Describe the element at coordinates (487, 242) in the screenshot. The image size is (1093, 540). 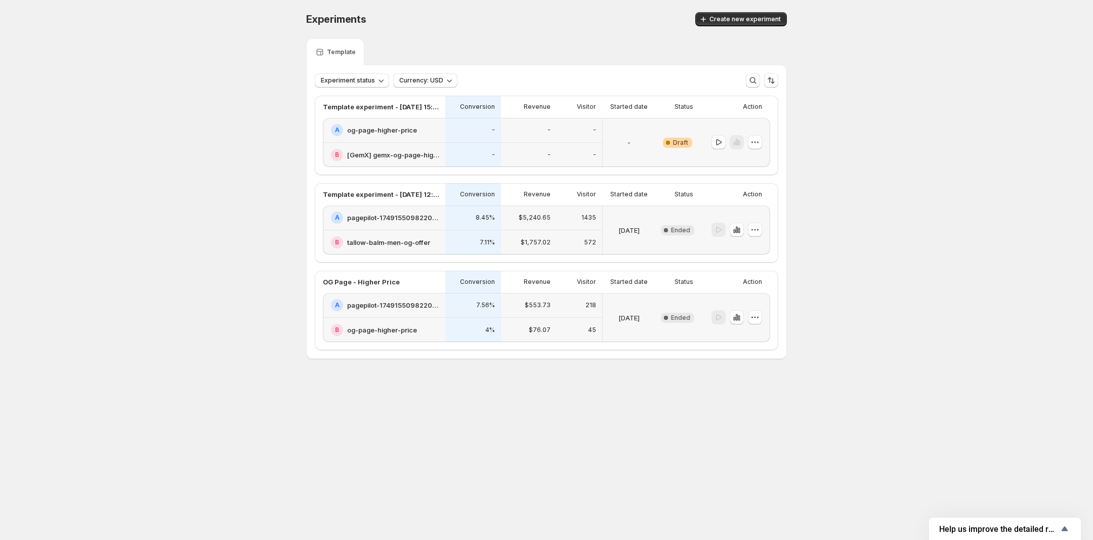
I see `p: 7.11%` at that location.